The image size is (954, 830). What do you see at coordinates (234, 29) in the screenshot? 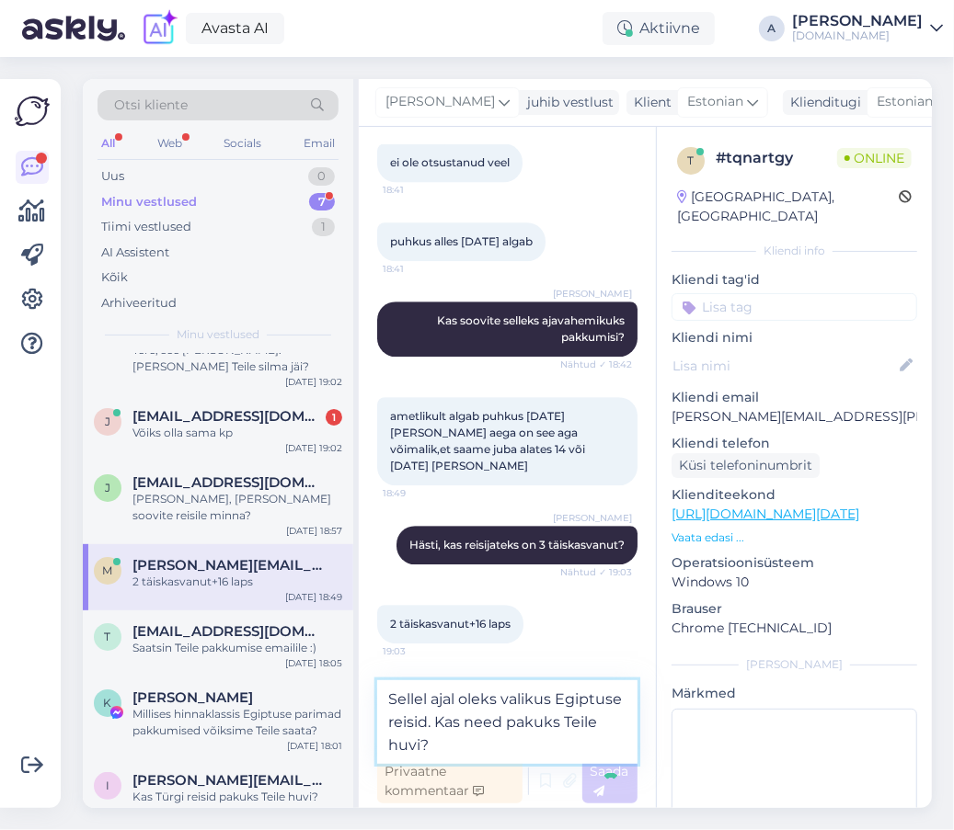
I see `a: Avasta AI` at bounding box center [234, 29].